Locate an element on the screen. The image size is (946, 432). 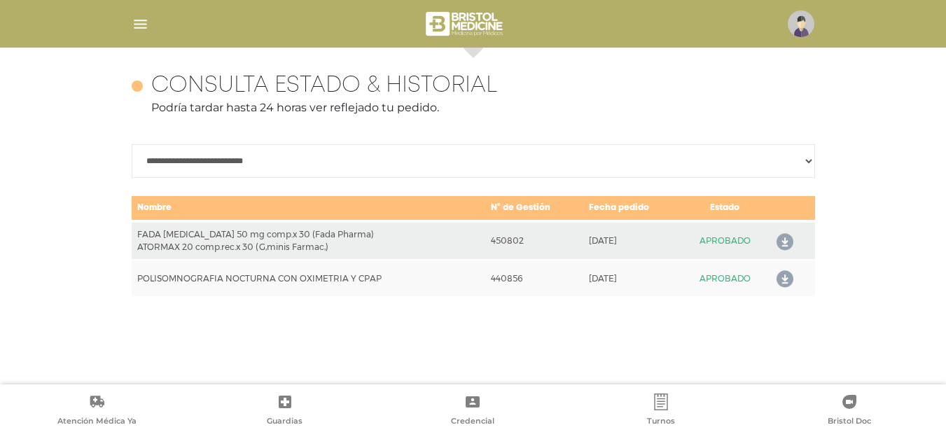
img: bristol-medicine-blanco.png is located at coordinates (465, 24).